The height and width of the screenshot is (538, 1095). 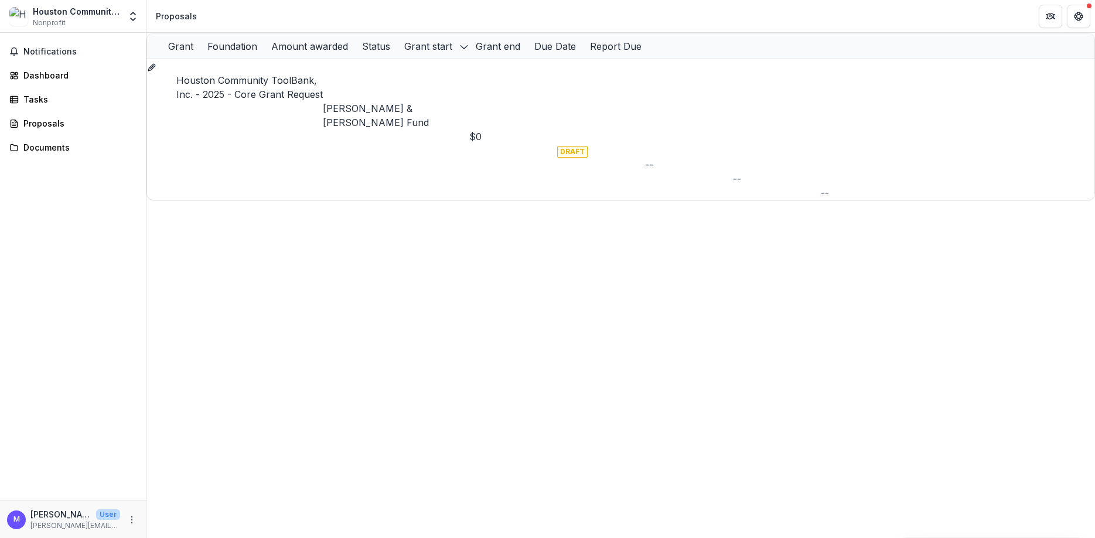 What do you see at coordinates (73, 75) in the screenshot?
I see `a: Dashboard` at bounding box center [73, 75].